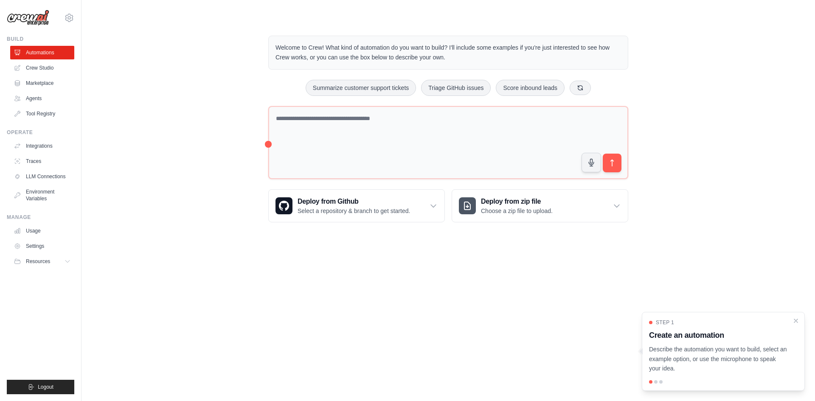  What do you see at coordinates (42, 177) in the screenshot?
I see `a: LLM Connections` at bounding box center [42, 177].